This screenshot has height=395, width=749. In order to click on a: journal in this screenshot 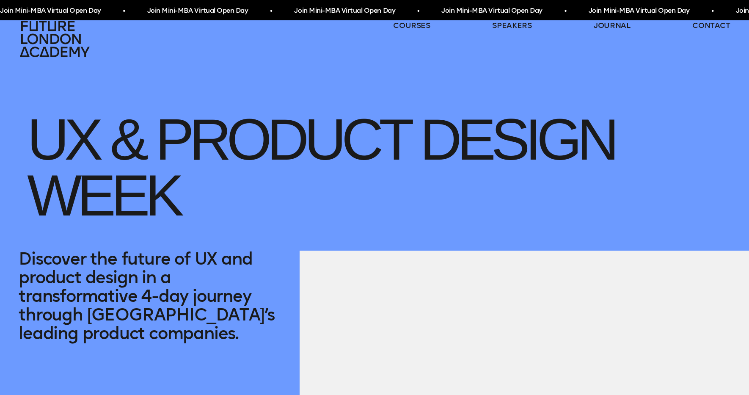, I will do `click(612, 25)`.